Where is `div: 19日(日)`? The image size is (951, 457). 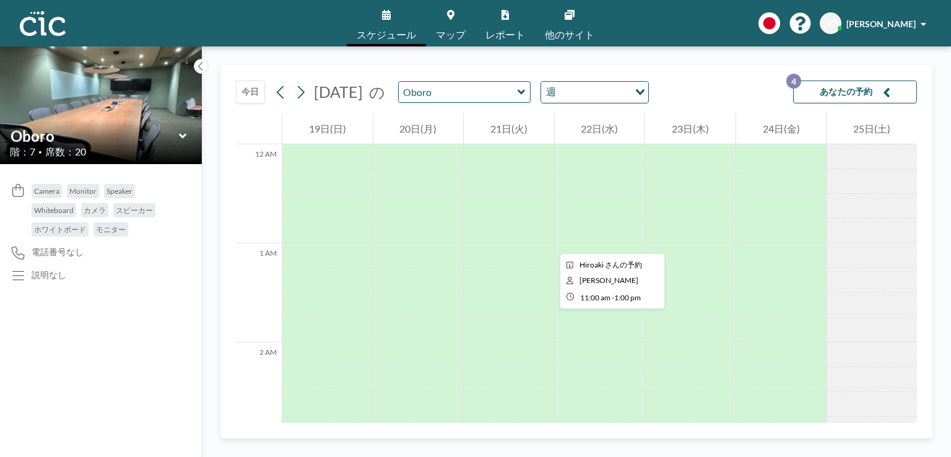
div: 19日(日) is located at coordinates (328, 129).